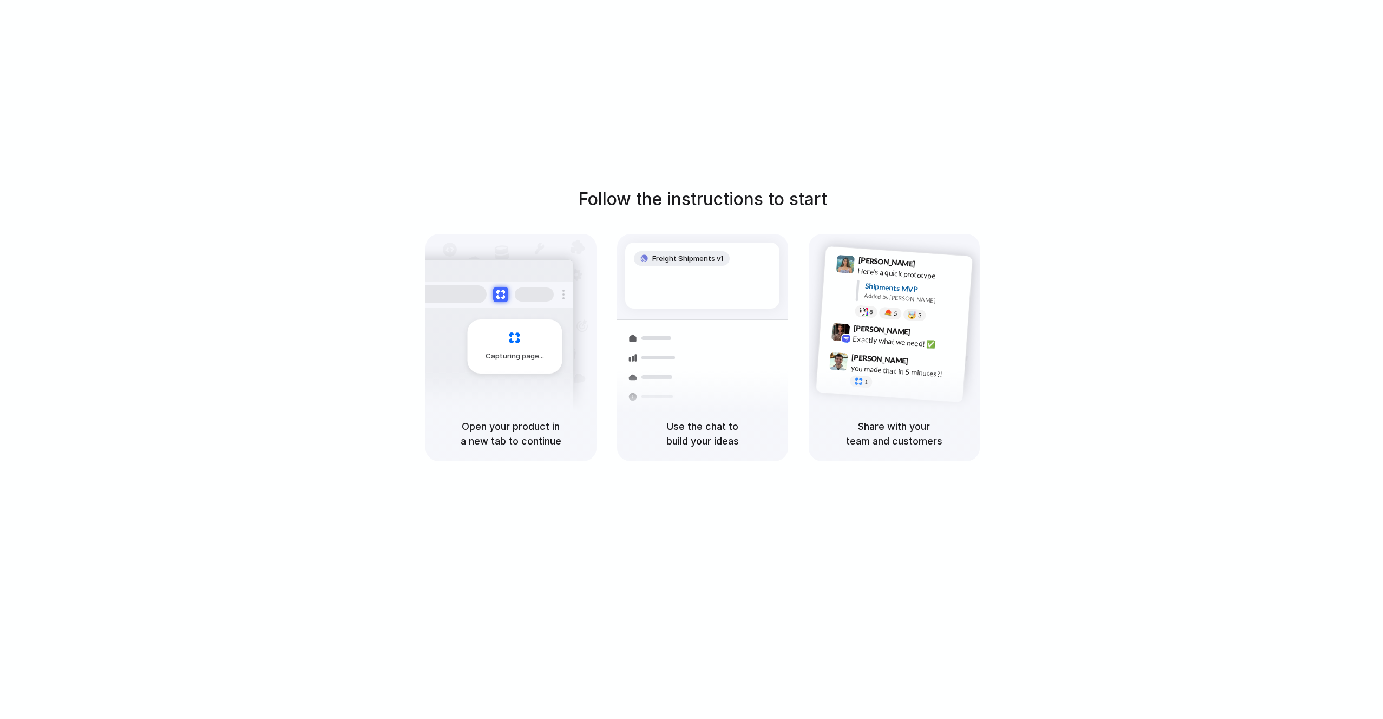 The image size is (1383, 719). Describe the element at coordinates (894, 434) in the screenshot. I see `h5: Share with your team and customers` at that location.